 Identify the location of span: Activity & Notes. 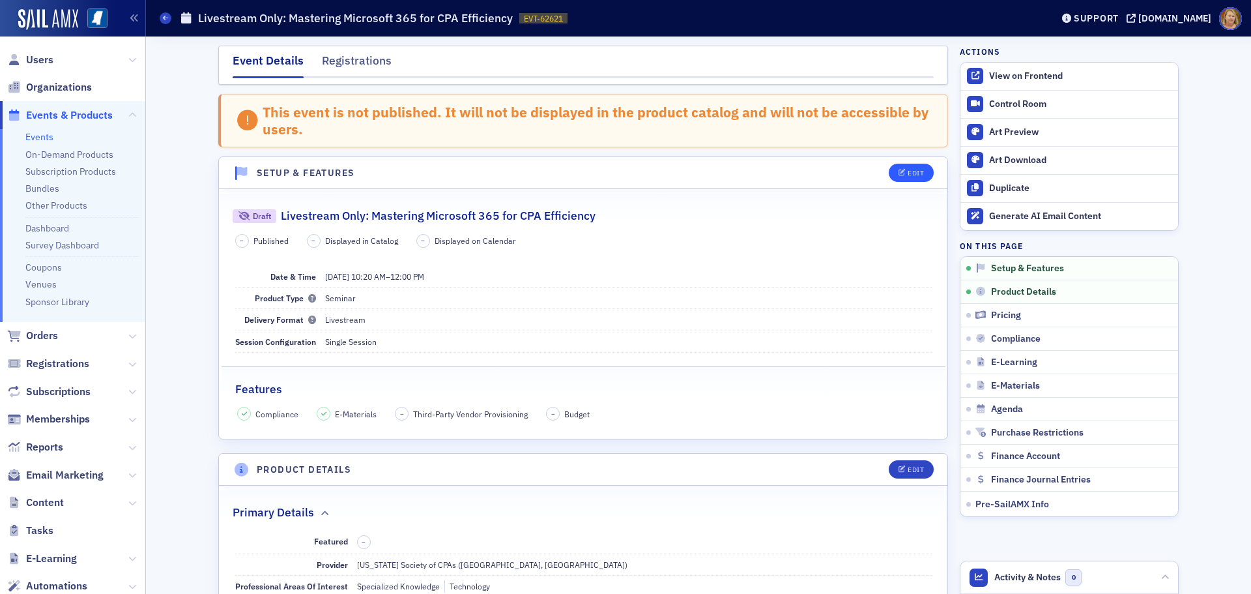
(1028, 577).